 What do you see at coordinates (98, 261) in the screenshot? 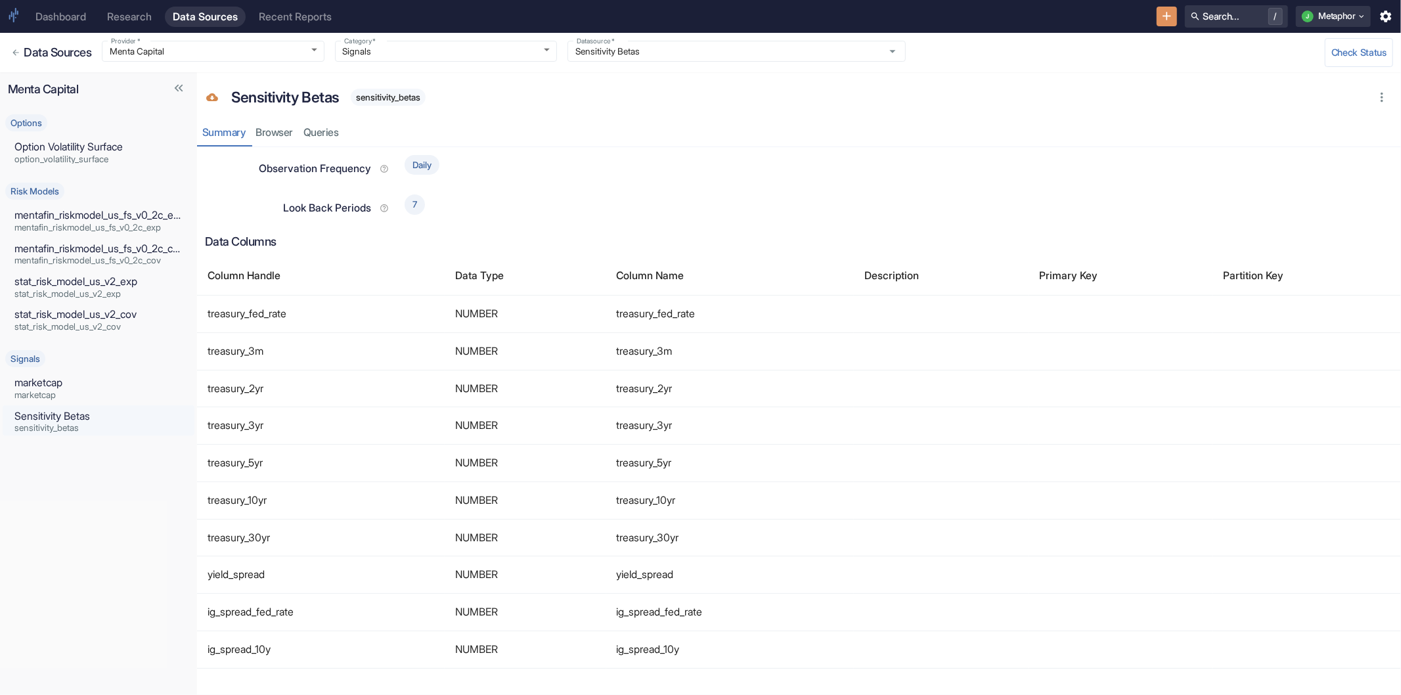
I see `span: mentafin_riskmodel_us_fs_v0_2c_cov` at bounding box center [98, 261].